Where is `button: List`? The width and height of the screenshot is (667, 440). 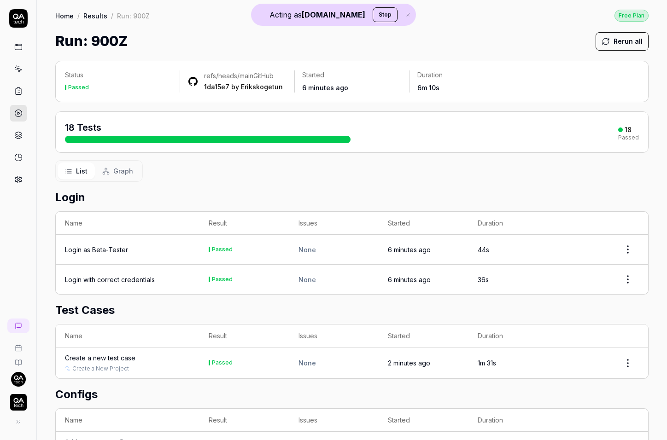
button: List is located at coordinates (76, 171).